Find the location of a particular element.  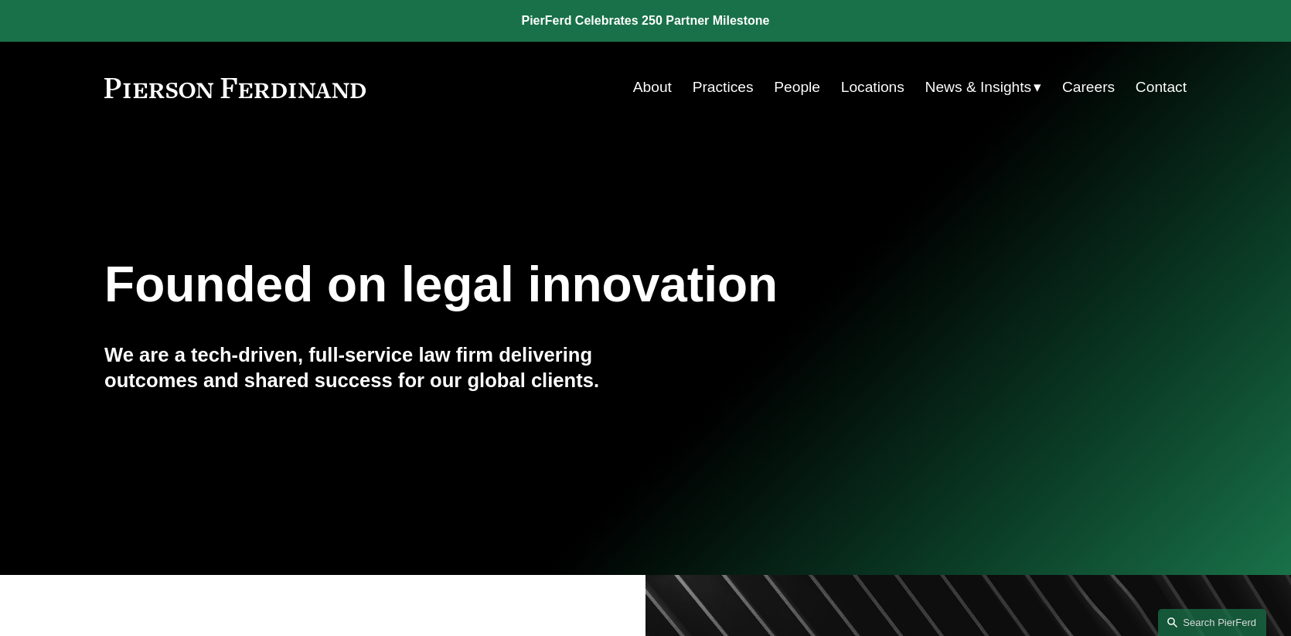

a: About is located at coordinates (652, 87).